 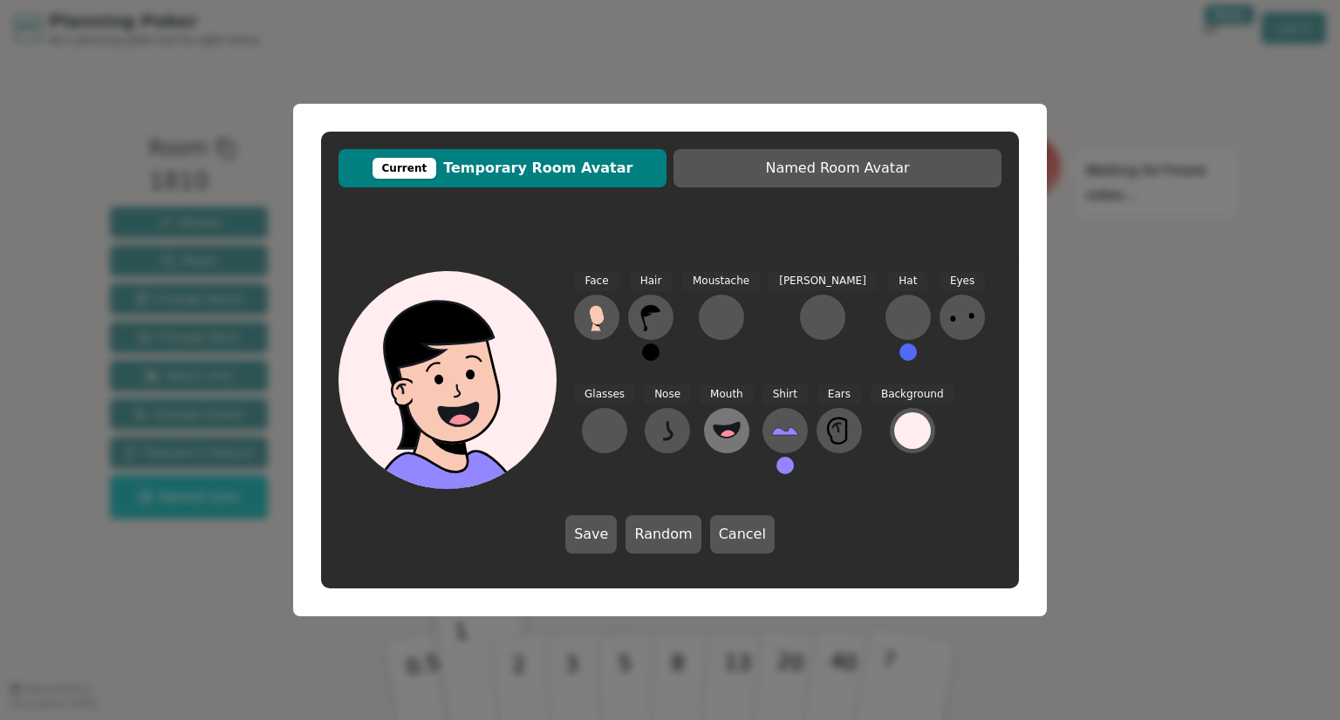 I want to click on button: Named Room Avatar, so click(x=837, y=168).